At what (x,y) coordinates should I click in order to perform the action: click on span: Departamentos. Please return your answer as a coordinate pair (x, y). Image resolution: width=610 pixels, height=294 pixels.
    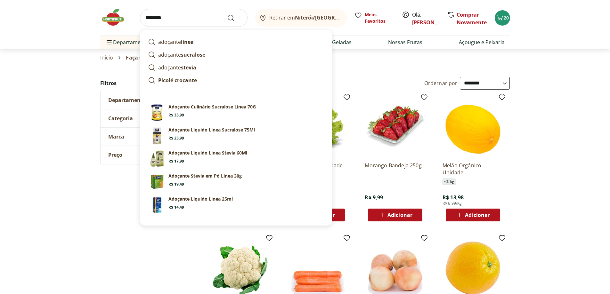
    Looking at the image, I should click on (128, 42).